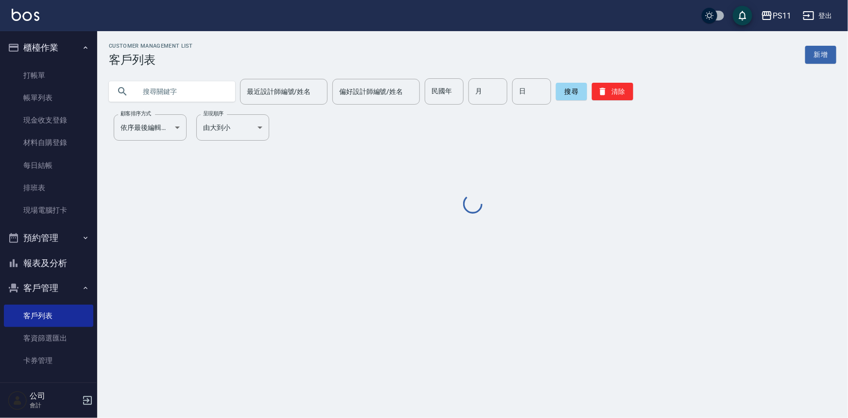  What do you see at coordinates (54, 405) in the screenshot?
I see `p: 會計` at bounding box center [54, 405].